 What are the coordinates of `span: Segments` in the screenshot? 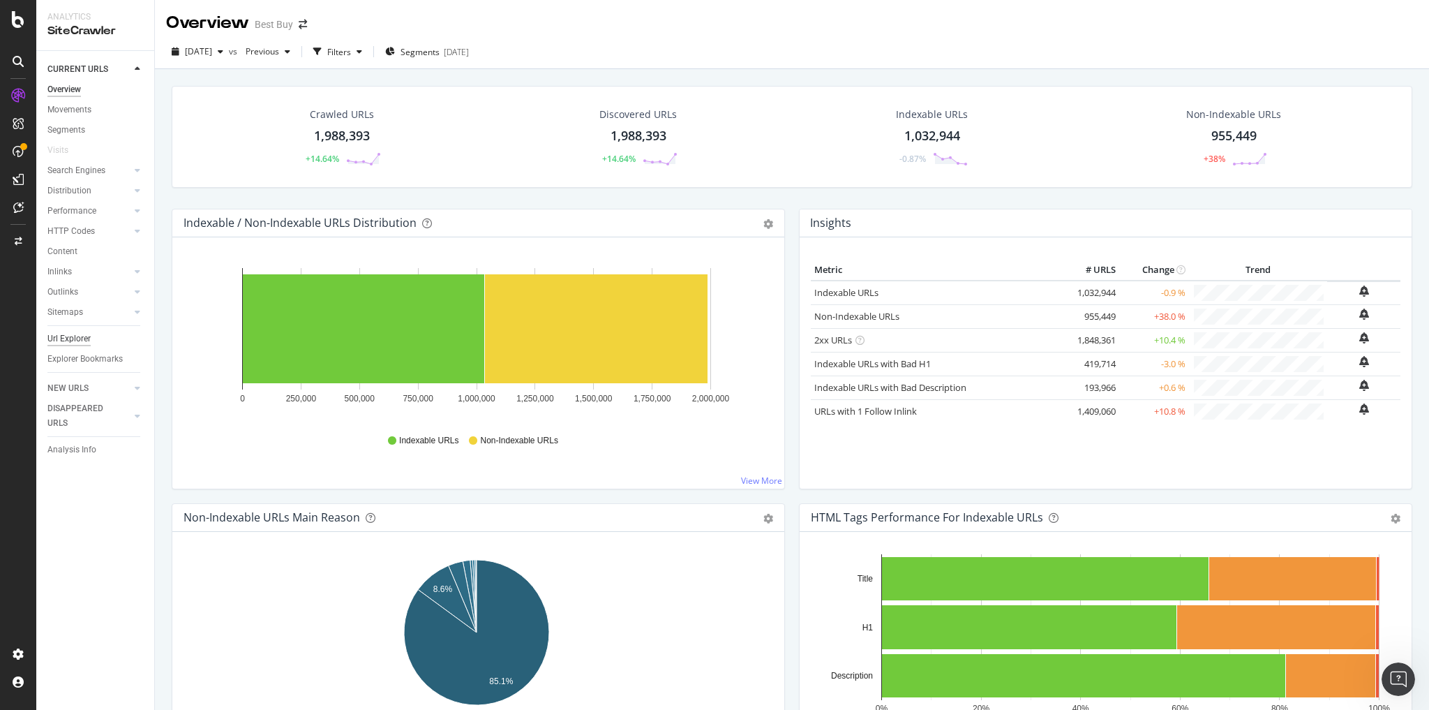 It's located at (420, 52).